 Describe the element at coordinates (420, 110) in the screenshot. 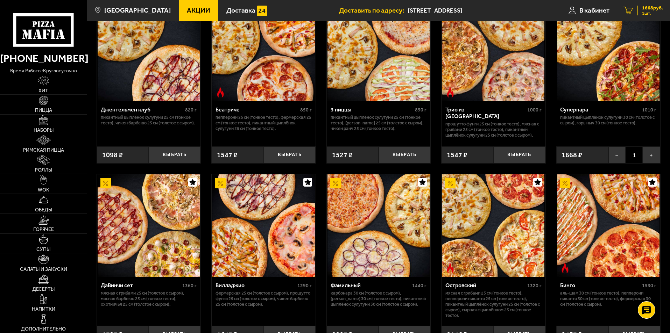

I see `span: 890 г` at that location.